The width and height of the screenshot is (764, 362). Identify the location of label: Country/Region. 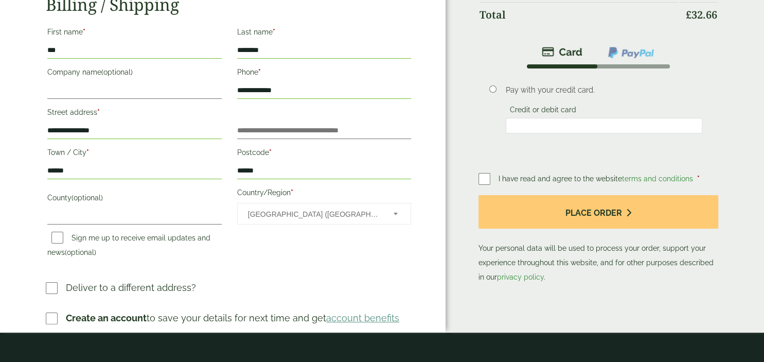
(324, 194).